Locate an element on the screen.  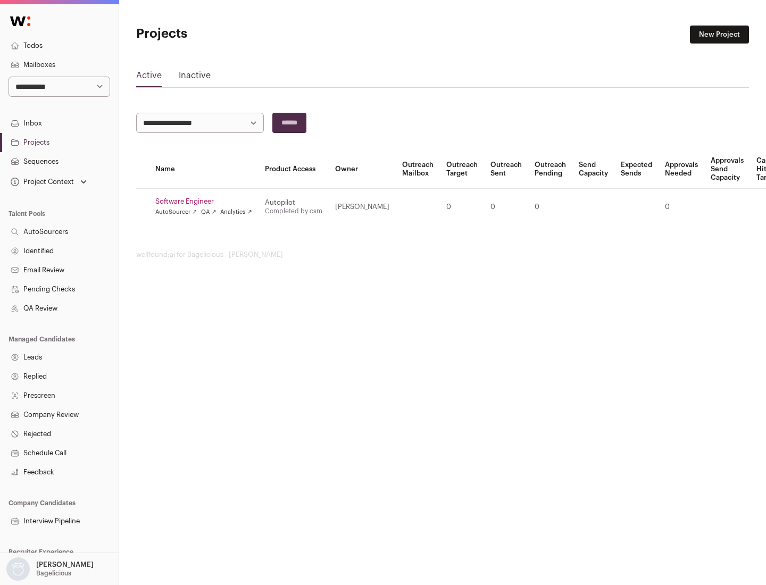
a: Analytics ↗ is located at coordinates (236, 212).